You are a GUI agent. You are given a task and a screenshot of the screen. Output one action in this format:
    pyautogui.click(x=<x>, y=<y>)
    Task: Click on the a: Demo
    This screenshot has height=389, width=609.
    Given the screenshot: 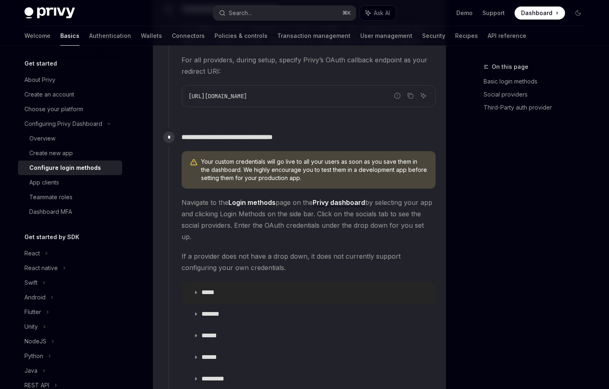 What is the action you would take?
    pyautogui.click(x=465, y=13)
    